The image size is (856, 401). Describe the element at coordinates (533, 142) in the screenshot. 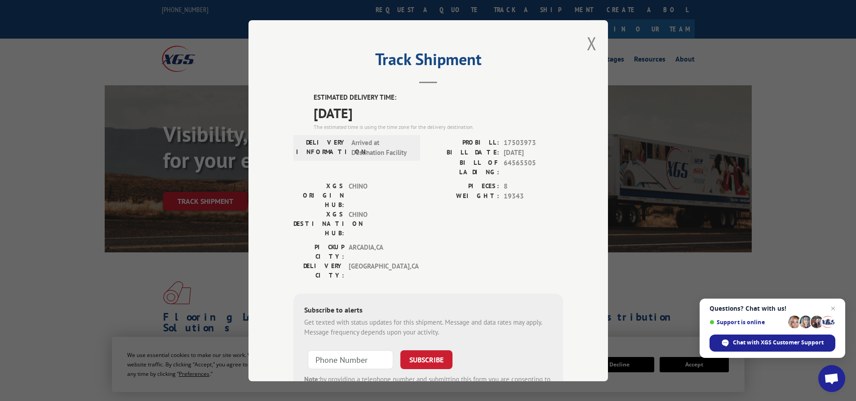

I see `span: 17503973` at that location.